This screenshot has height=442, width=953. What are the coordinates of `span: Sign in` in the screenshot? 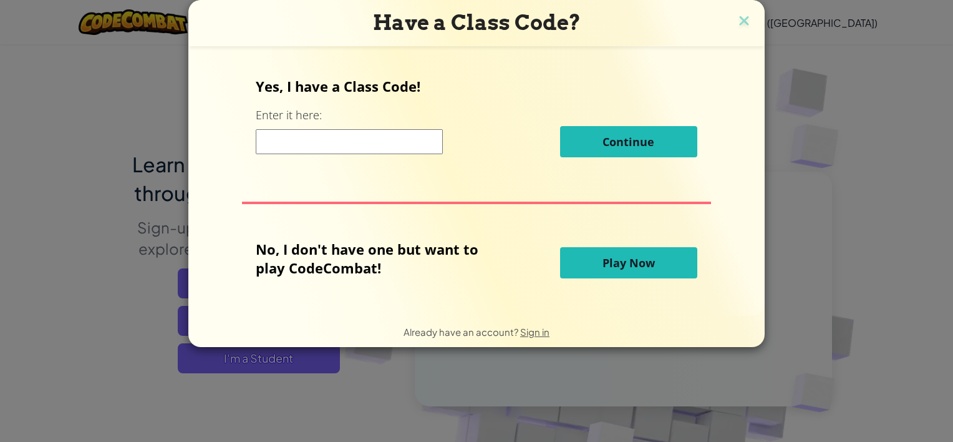 It's located at (535, 331).